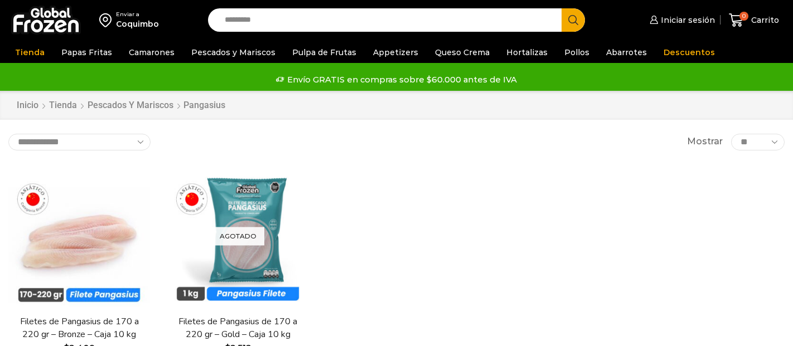 This screenshot has height=346, width=793. Describe the element at coordinates (626, 52) in the screenshot. I see `a: Abarrotes` at that location.